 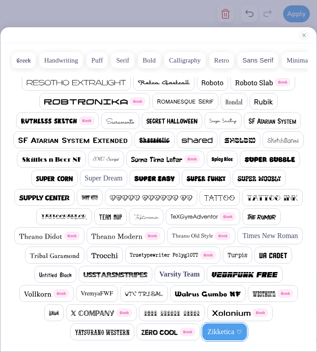 I want to click on img: Westhorn, so click(x=264, y=294).